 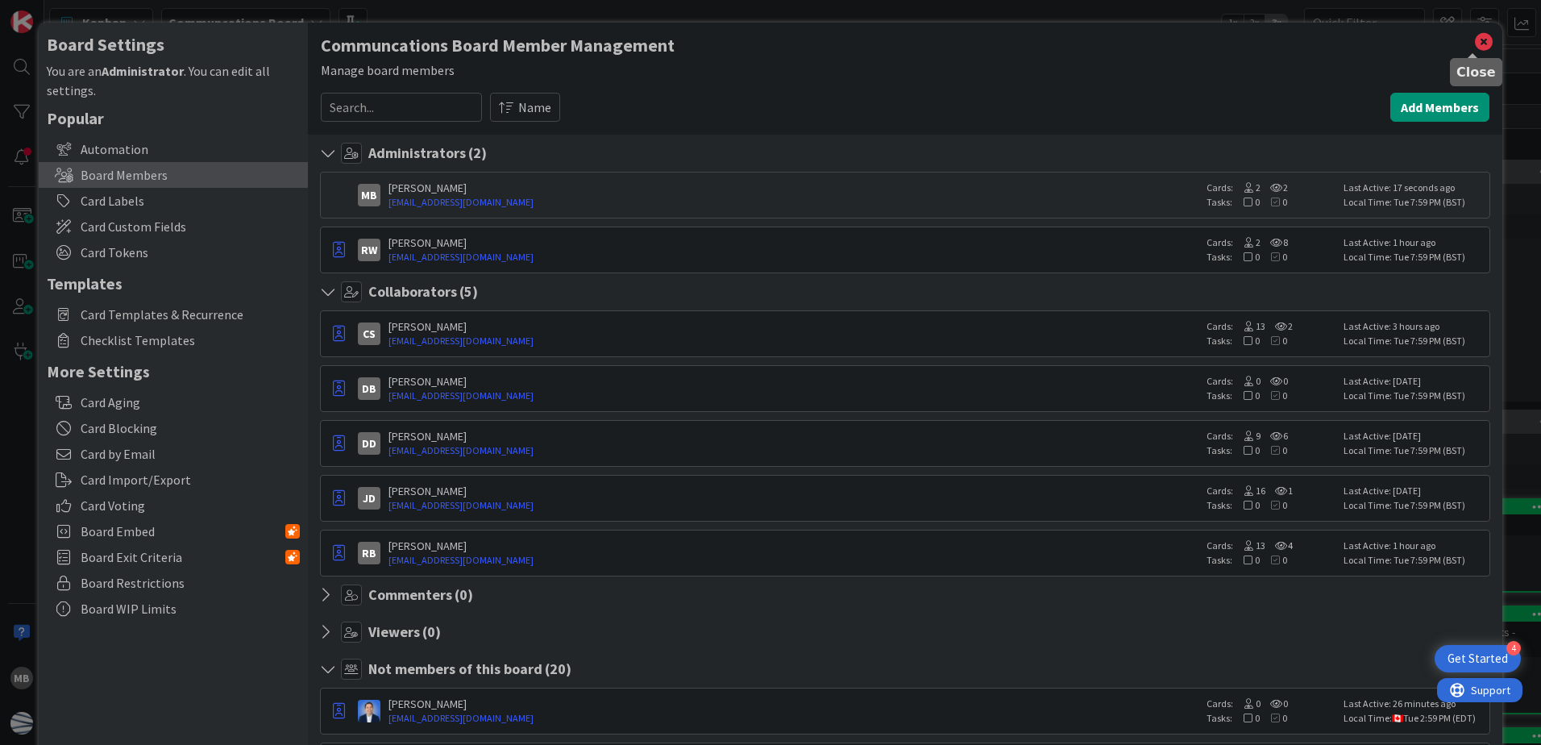 I want to click on span: Board Embed, so click(x=183, y=531).